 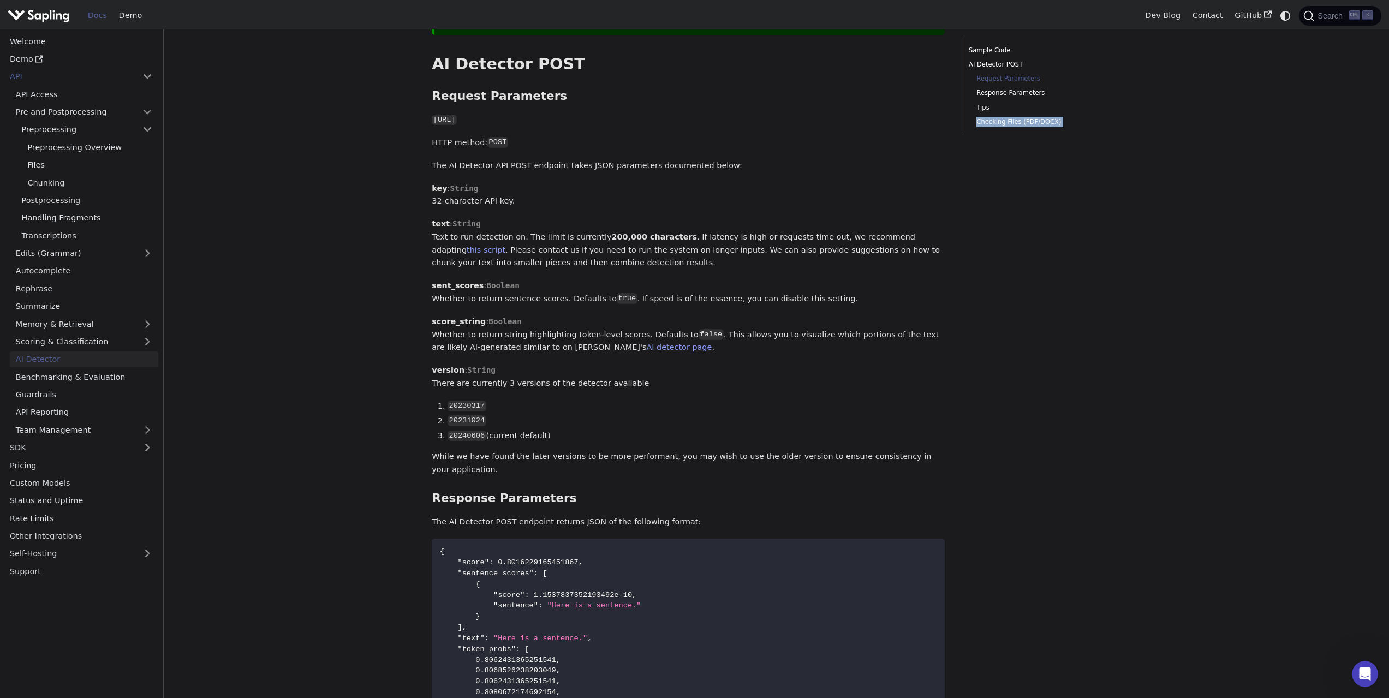 What do you see at coordinates (688, 96) in the screenshot?
I see `h3: Request Parameters` at bounding box center [688, 96].